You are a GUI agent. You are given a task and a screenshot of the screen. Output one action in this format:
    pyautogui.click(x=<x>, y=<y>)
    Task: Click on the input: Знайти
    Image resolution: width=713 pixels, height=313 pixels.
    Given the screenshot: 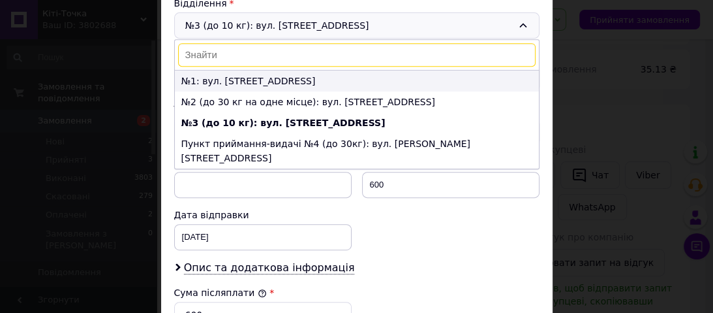 What is the action you would take?
    pyautogui.click(x=357, y=55)
    